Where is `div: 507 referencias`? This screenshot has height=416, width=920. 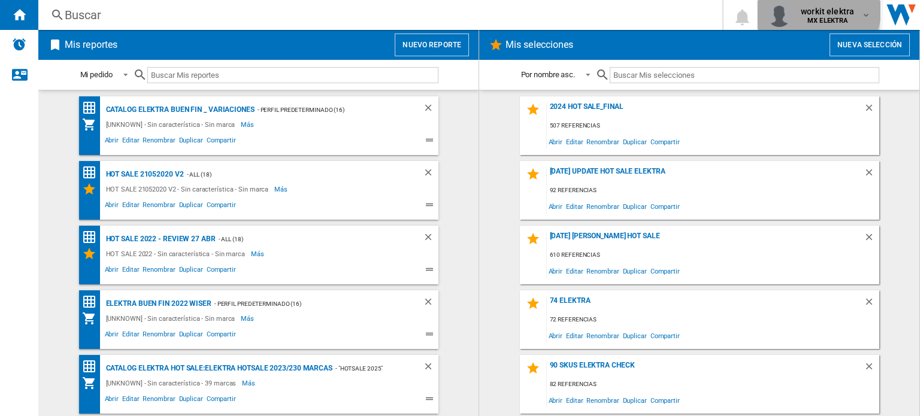
div: 507 referencias is located at coordinates (712, 126).